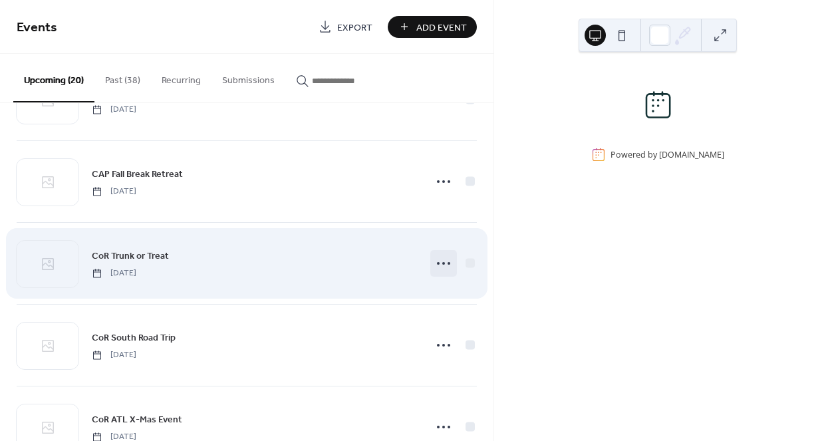 This screenshot has height=441, width=822. What do you see at coordinates (137, 174) in the screenshot?
I see `a: CAP Fall Break Retreat` at bounding box center [137, 174].